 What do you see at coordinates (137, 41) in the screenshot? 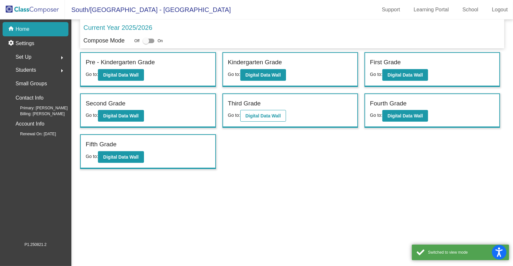
I see `span: Off` at bounding box center [137, 41].